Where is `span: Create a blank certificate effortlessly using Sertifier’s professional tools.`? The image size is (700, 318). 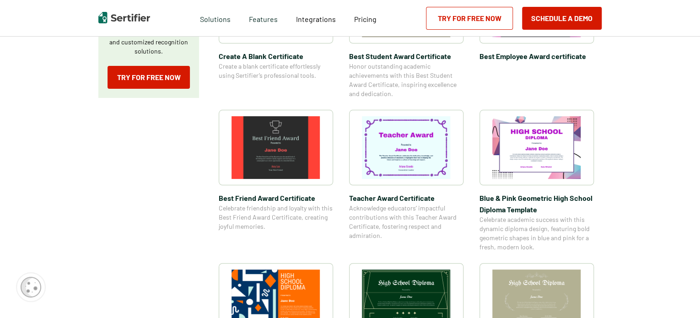
span: Create a blank certificate effortlessly using Sertifier’s professional tools. is located at coordinates (276, 71).